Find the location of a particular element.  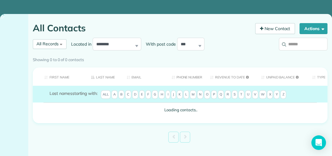

span: F is located at coordinates (148, 95).